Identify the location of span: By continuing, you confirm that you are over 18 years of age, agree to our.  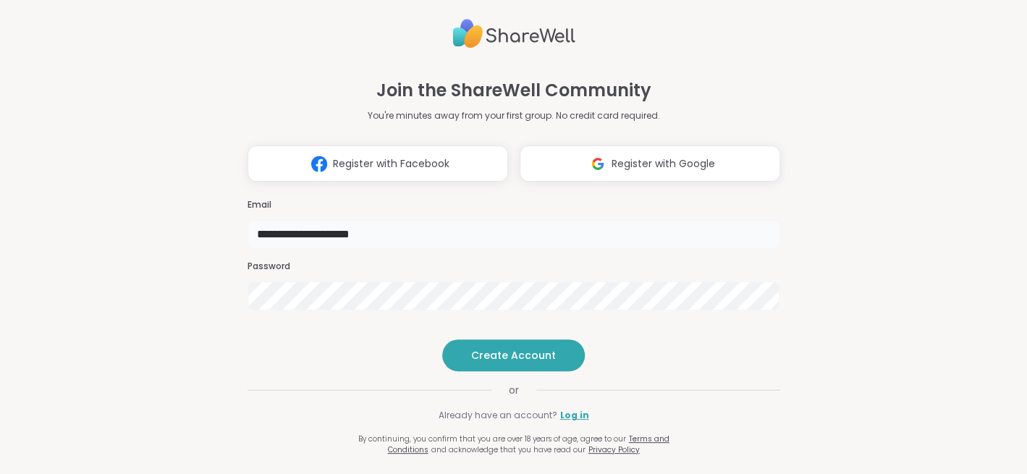
(492, 439).